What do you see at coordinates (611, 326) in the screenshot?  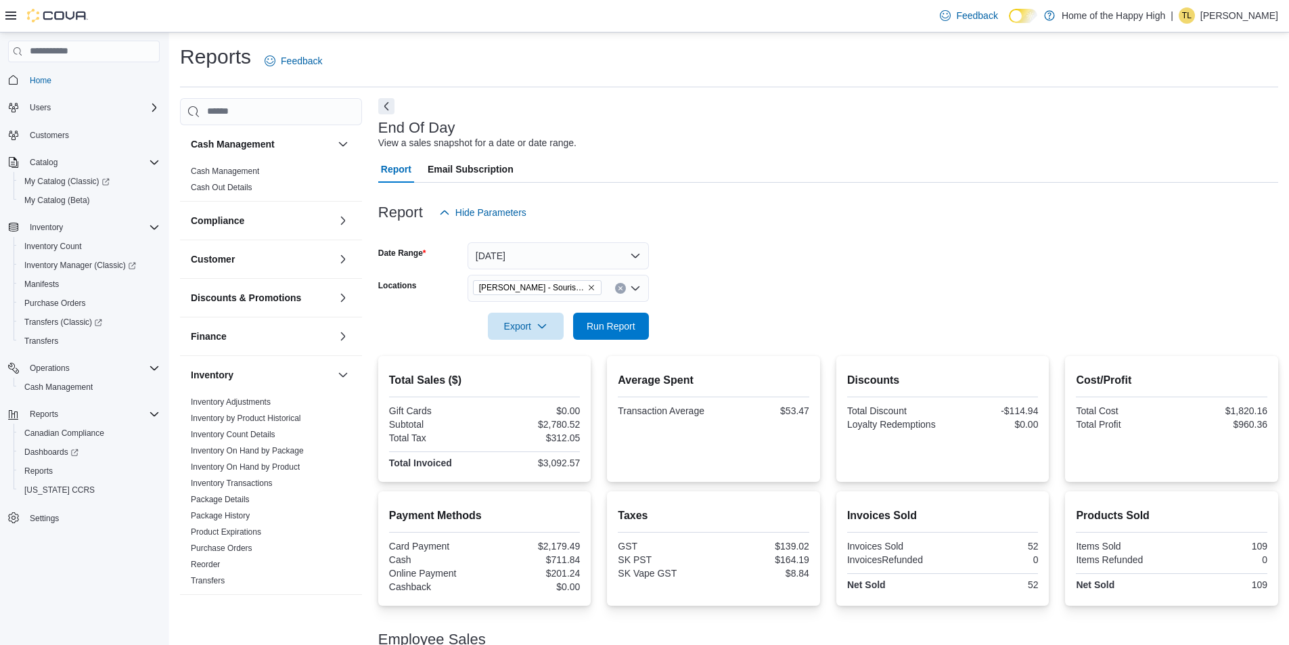 I see `span: Run Report` at bounding box center [611, 326].